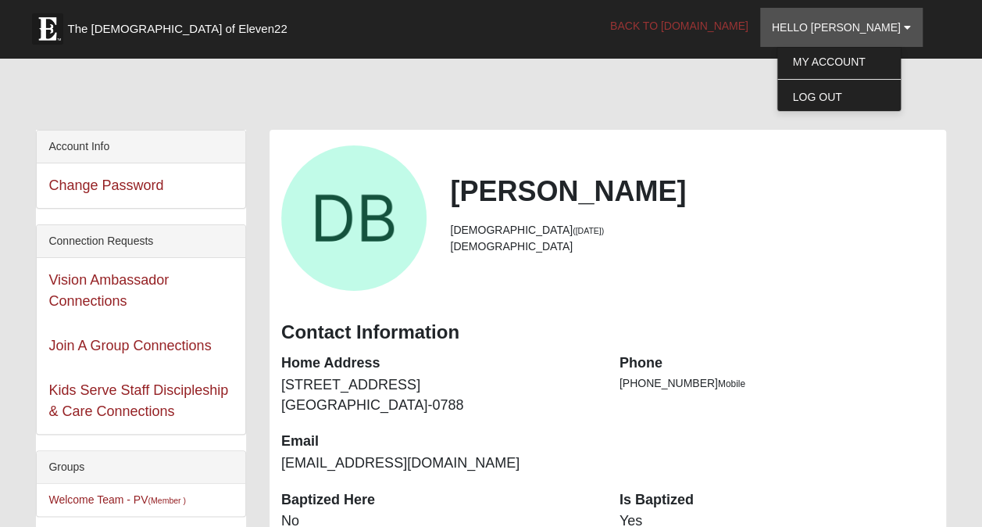 This screenshot has height=527, width=982. What do you see at coordinates (105, 185) in the screenshot?
I see `a: Change Password` at bounding box center [105, 185].